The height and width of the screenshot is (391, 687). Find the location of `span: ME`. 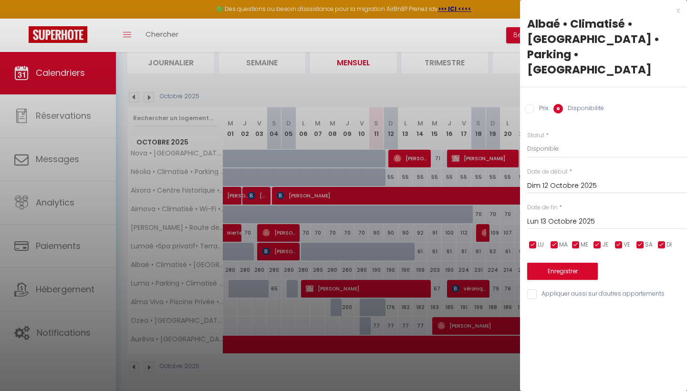

span: ME is located at coordinates (584, 245).